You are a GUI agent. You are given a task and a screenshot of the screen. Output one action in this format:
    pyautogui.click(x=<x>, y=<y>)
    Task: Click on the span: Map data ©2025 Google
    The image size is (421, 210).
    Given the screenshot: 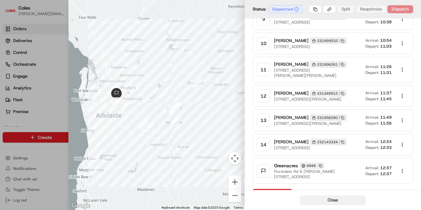 What is the action you would take?
    pyautogui.click(x=211, y=207)
    